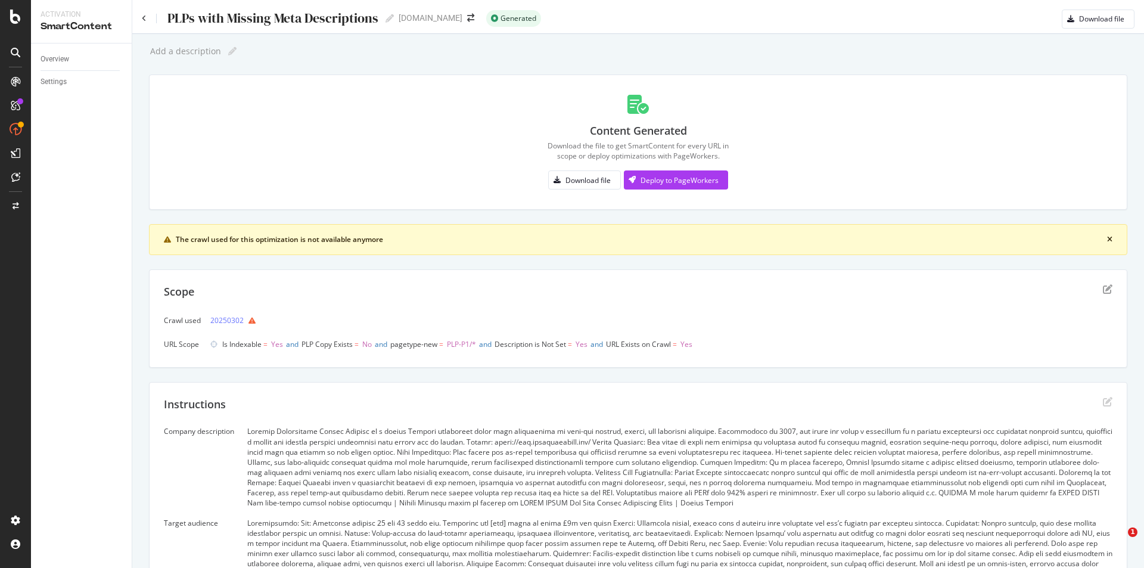  I want to click on div: The crawl used for this optimization is not available anymore, so click(641, 239).